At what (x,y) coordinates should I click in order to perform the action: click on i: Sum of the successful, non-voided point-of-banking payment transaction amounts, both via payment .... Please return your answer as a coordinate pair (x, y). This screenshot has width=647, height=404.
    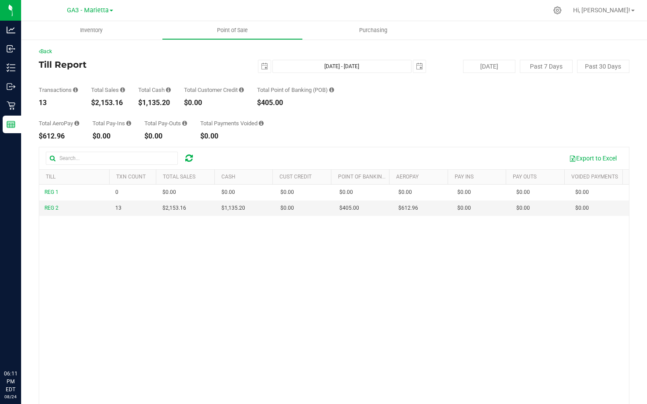
    Looking at the image, I should click on (331, 90).